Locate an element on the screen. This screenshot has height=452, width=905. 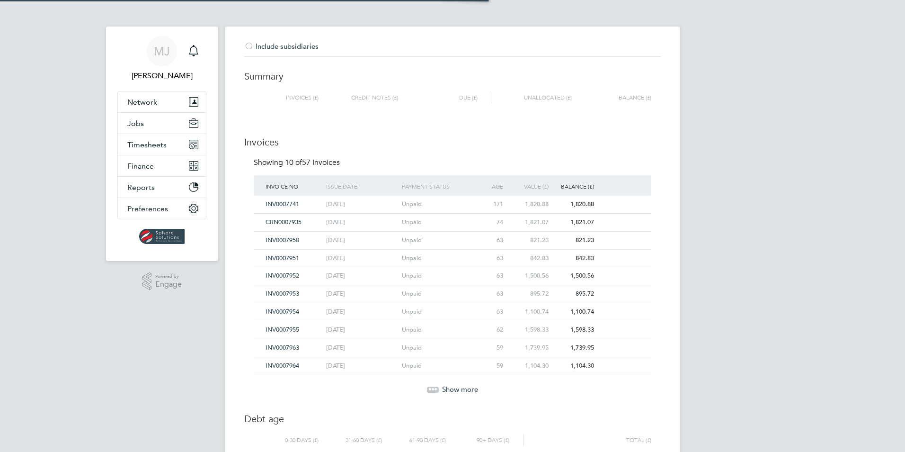
div: 61-90 days (£) is located at coordinates (414, 440).